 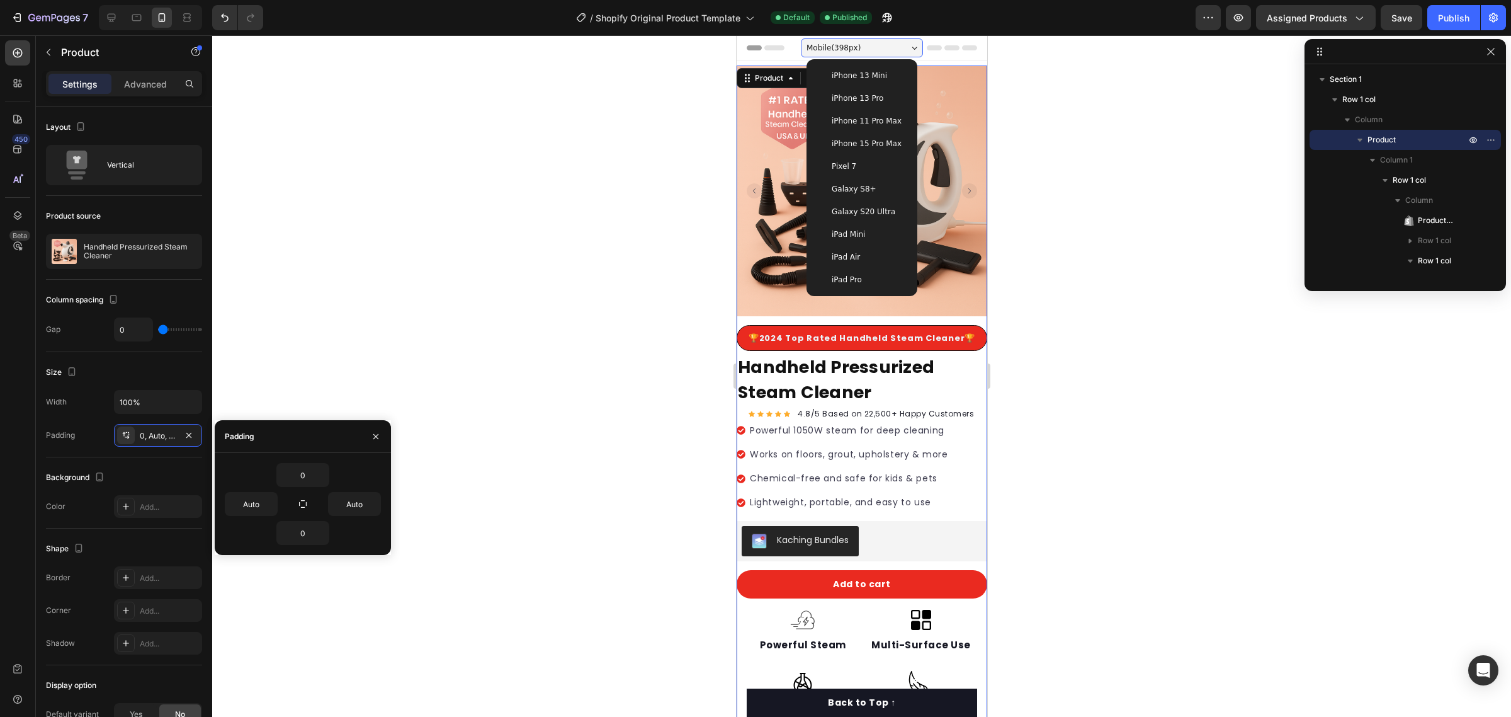 I want to click on strong: Powerful Steam, so click(x=66, y=609).